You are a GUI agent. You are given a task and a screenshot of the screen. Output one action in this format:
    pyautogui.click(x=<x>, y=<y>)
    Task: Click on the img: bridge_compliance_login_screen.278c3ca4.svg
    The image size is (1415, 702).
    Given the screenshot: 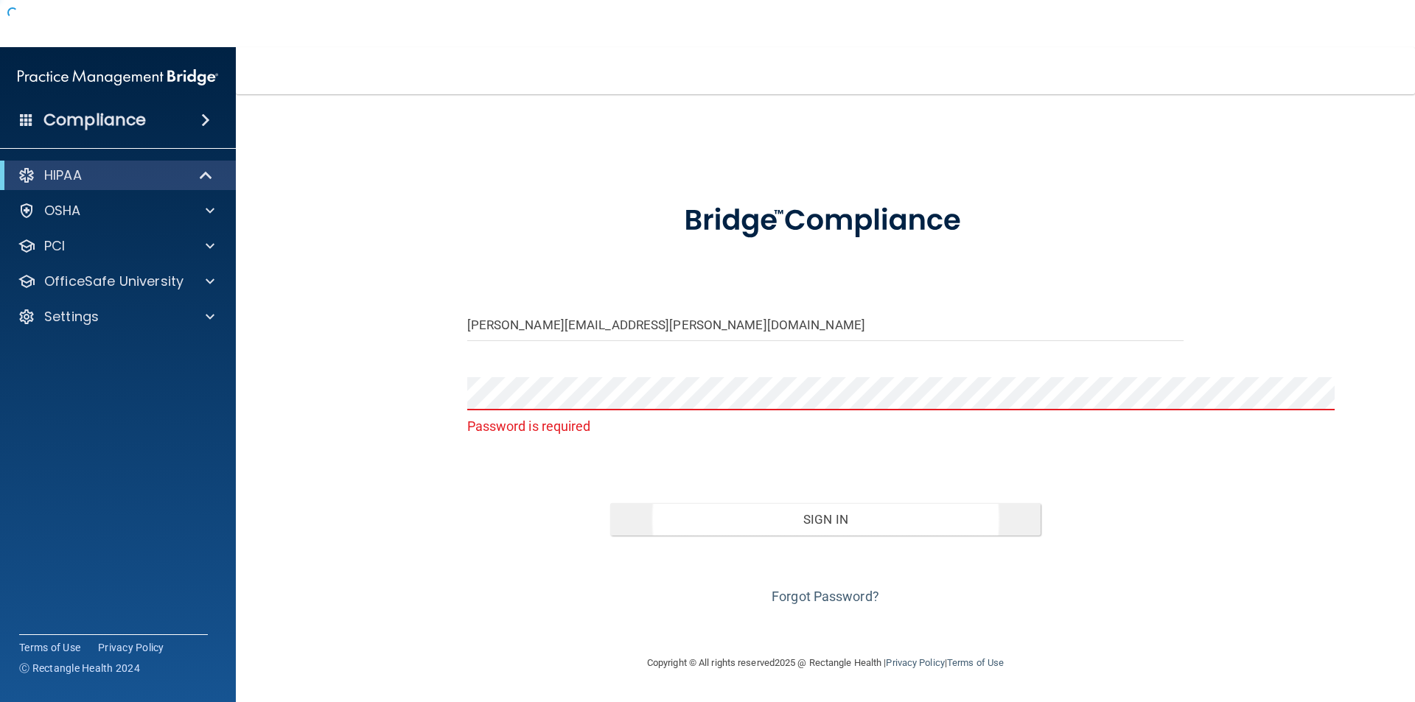 What is the action you would take?
    pyautogui.click(x=825, y=221)
    